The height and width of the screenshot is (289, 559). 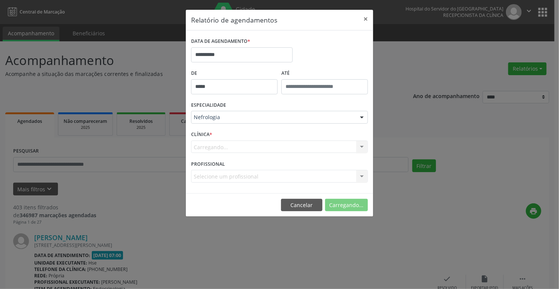 I want to click on label: ESPECIALIDADE, so click(x=208, y=105).